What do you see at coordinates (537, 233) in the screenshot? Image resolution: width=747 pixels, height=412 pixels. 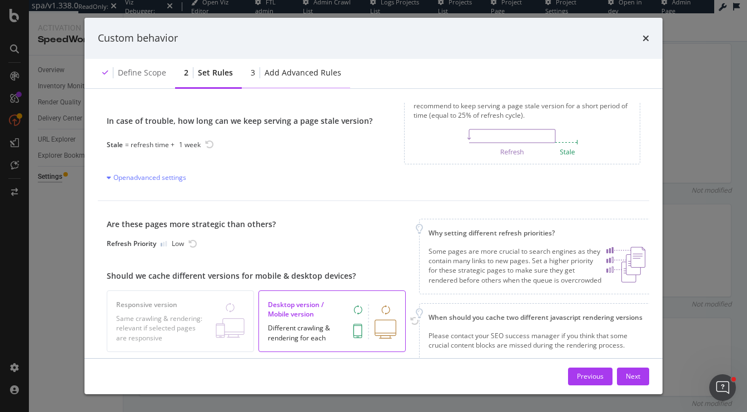 I see `div: Why setting different refresh priorities?` at bounding box center [537, 233].